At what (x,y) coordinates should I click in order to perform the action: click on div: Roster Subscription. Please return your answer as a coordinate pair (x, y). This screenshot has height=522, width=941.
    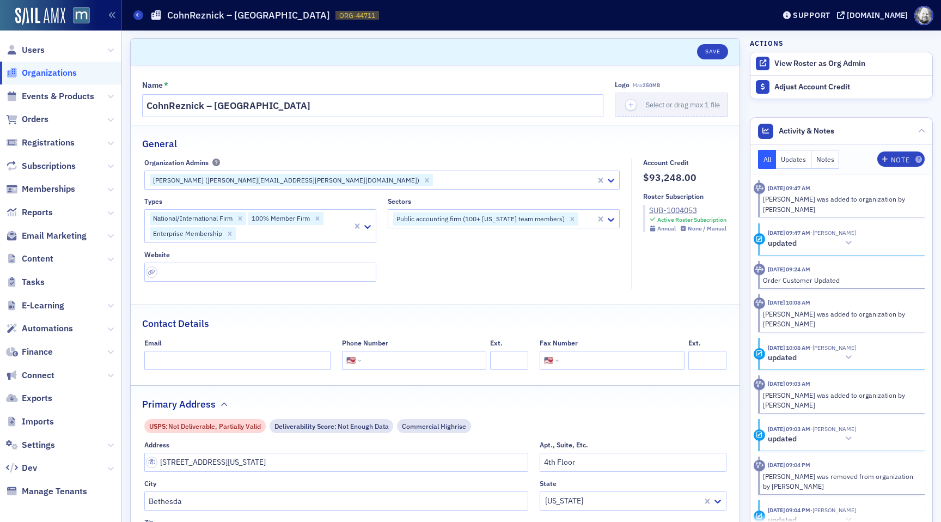
    Looking at the image, I should click on (673, 196).